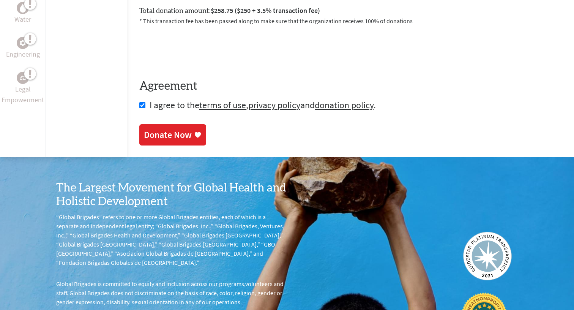  What do you see at coordinates (23, 43) in the screenshot?
I see `div: Engineering` at bounding box center [23, 43].